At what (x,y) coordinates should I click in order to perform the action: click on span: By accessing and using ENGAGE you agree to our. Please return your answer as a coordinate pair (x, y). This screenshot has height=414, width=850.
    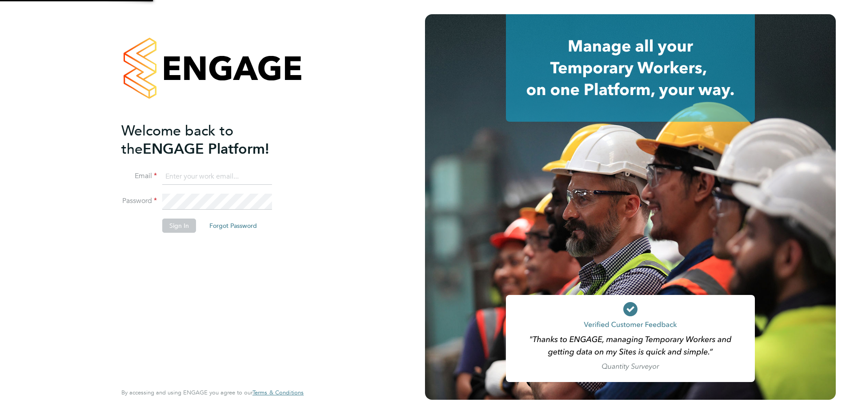
    Looking at the image, I should click on (212, 393).